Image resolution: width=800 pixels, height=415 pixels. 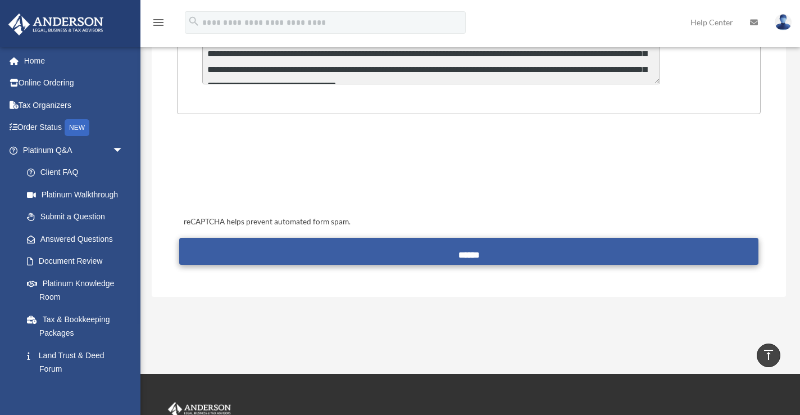 I want to click on a: Tax & Bookkeeping Packages, so click(x=78, y=326).